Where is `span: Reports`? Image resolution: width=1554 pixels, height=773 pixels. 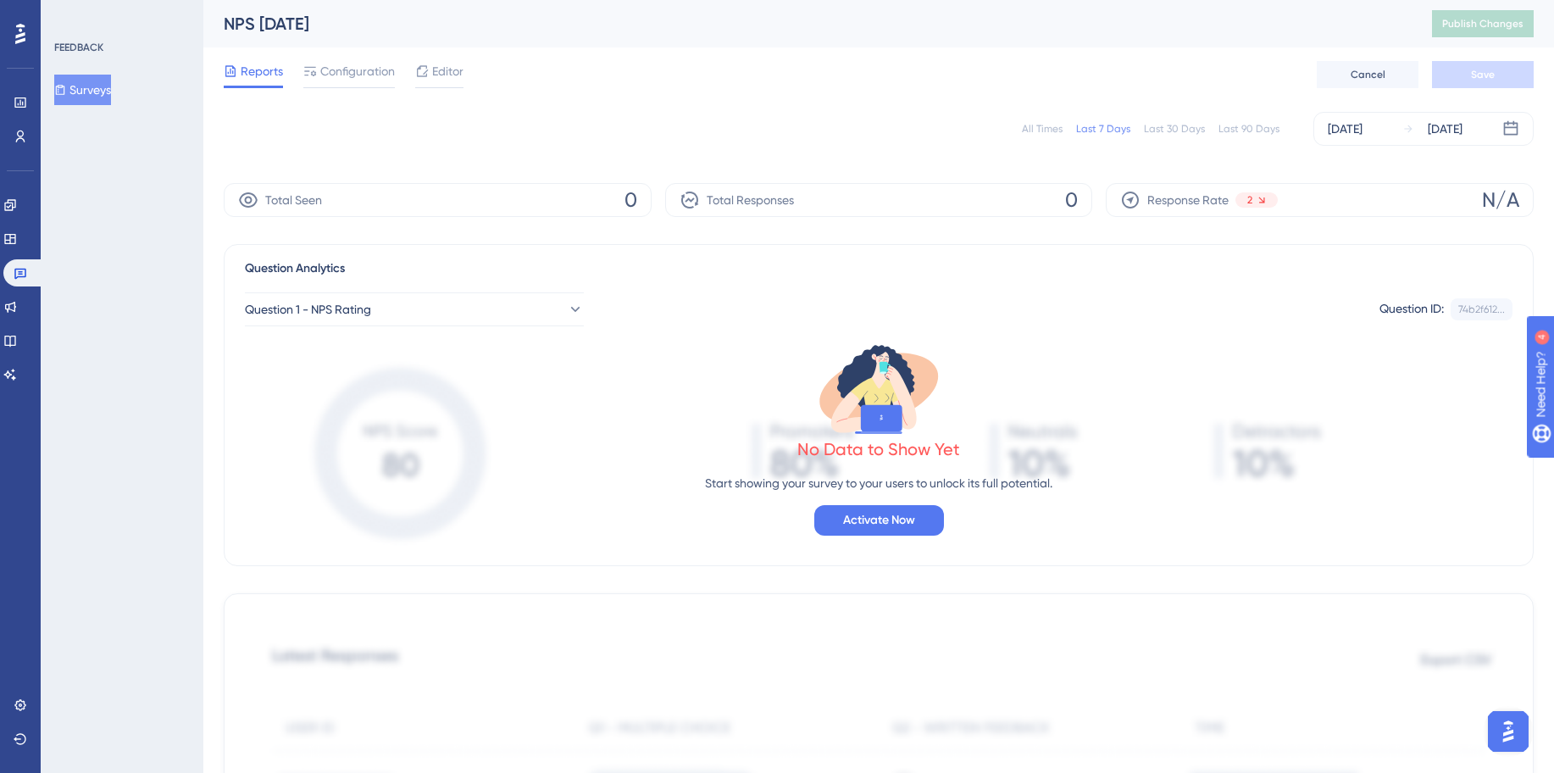
span: Reports is located at coordinates (262, 71).